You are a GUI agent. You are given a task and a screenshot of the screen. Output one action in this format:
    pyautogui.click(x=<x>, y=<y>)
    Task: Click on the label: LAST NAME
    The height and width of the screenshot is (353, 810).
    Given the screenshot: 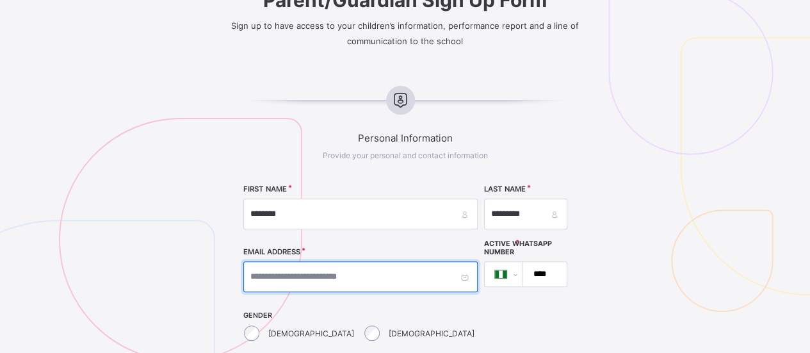 What is the action you would take?
    pyautogui.click(x=505, y=189)
    